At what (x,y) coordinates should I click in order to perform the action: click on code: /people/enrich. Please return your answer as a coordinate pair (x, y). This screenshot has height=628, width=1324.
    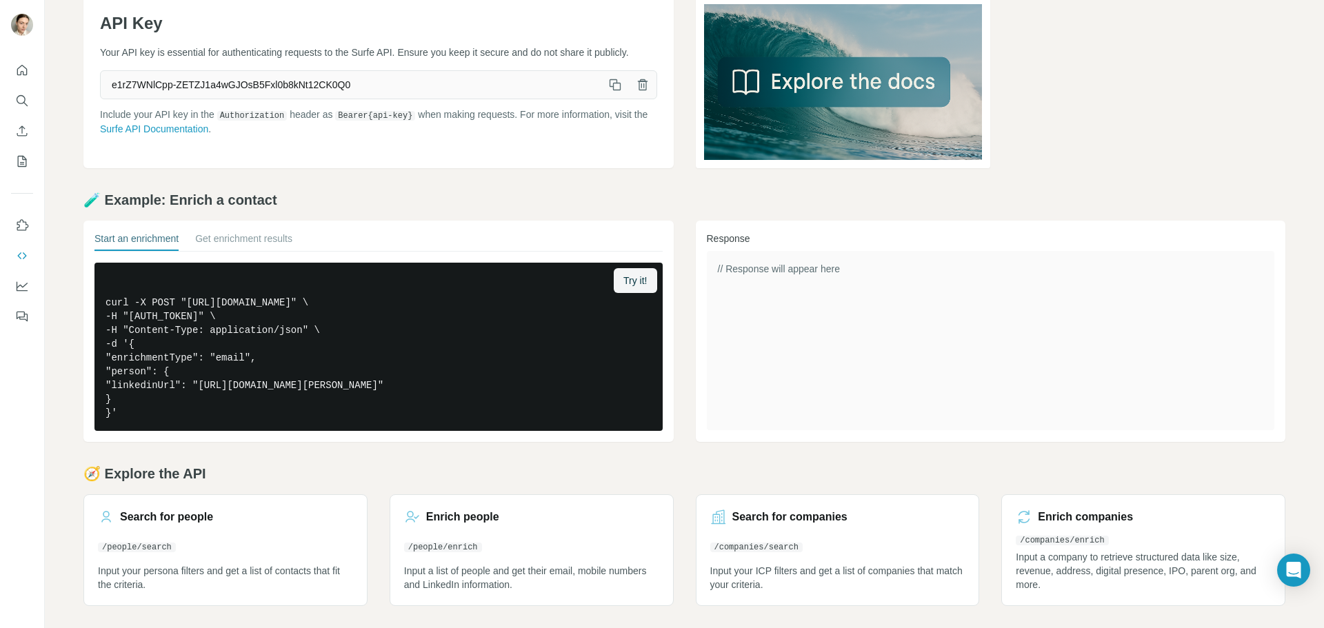
    Looking at the image, I should click on (443, 547).